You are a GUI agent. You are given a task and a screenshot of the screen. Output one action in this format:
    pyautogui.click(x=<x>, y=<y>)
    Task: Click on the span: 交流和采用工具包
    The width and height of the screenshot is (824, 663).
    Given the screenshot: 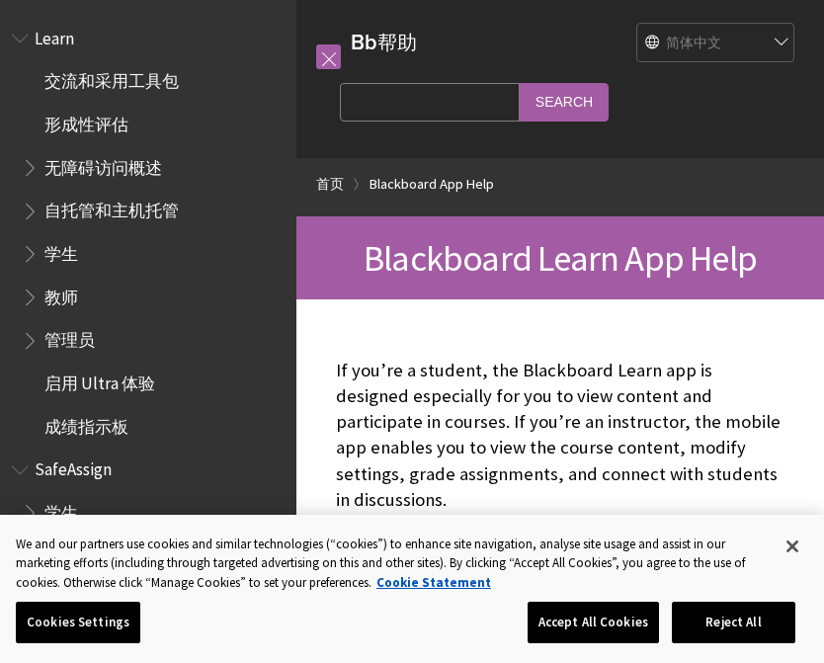 What is the action you would take?
    pyautogui.click(x=112, y=78)
    